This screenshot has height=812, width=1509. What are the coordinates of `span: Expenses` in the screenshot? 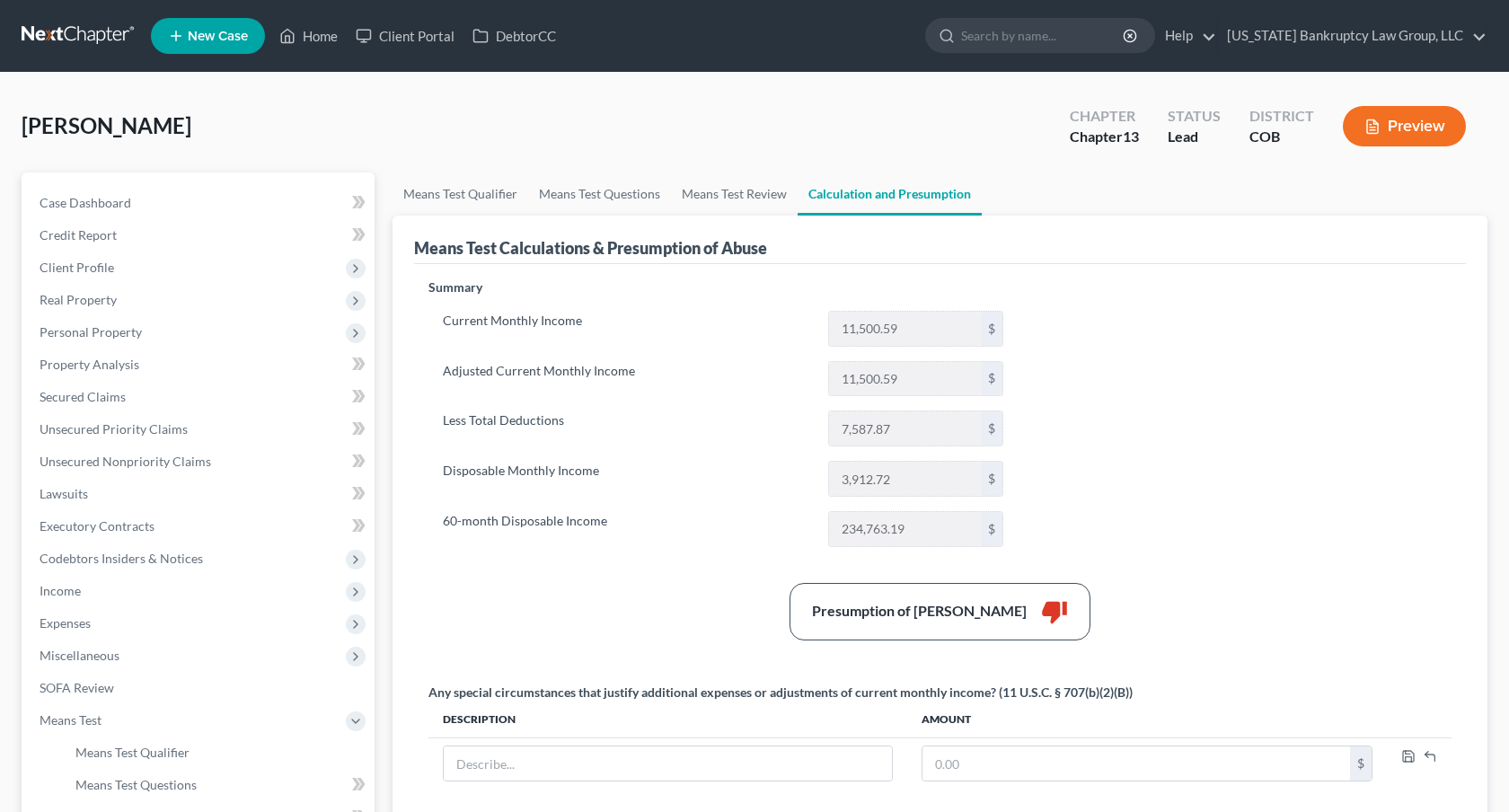 It's located at (65, 623).